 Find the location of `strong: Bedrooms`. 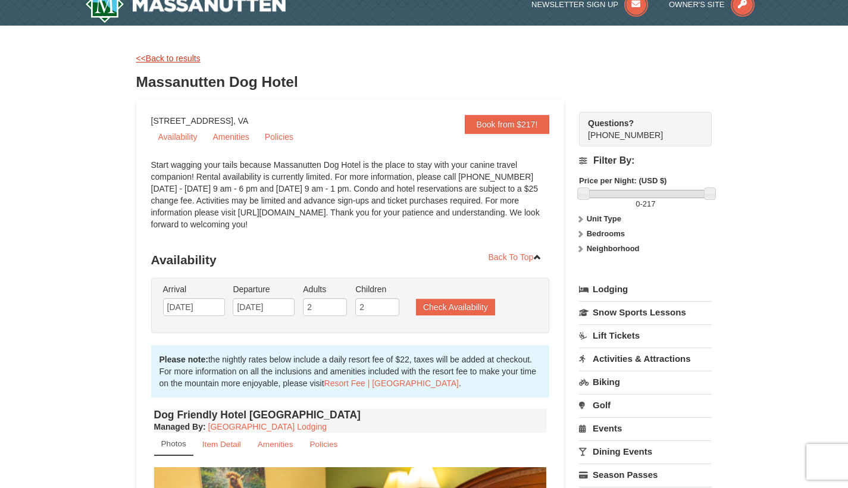

strong: Bedrooms is located at coordinates (606, 233).